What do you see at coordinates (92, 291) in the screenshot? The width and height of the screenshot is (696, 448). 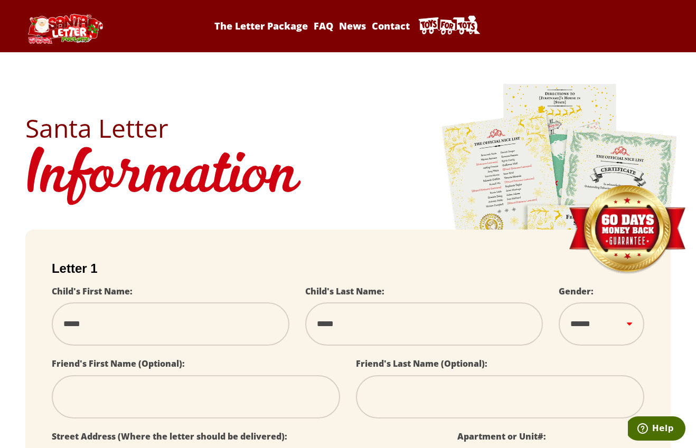 I see `label: Child's First Name:` at bounding box center [92, 291].